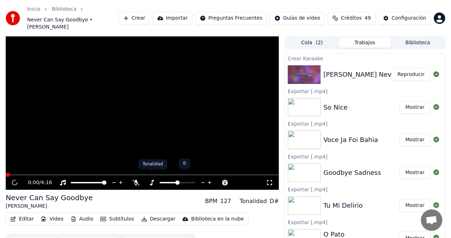 This screenshot has height=238, width=451. I want to click on div: BPM, so click(211, 202).